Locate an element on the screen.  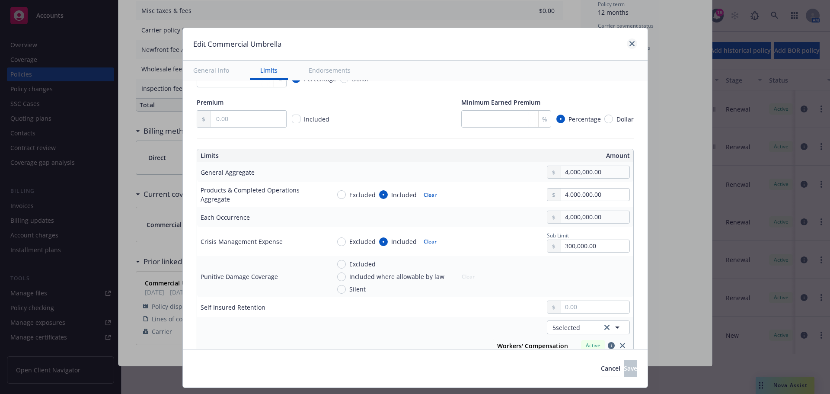
th: Amount is located at coordinates (526, 156).